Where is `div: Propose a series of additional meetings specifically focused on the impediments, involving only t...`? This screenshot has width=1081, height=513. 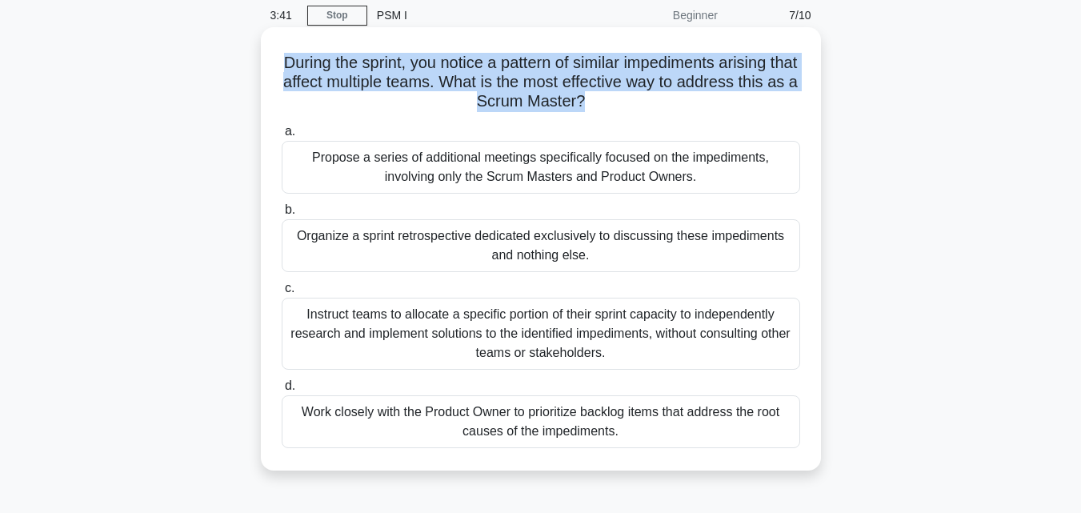 div: Propose a series of additional meetings specifically focused on the impediments, involving only t... is located at coordinates (541, 167).